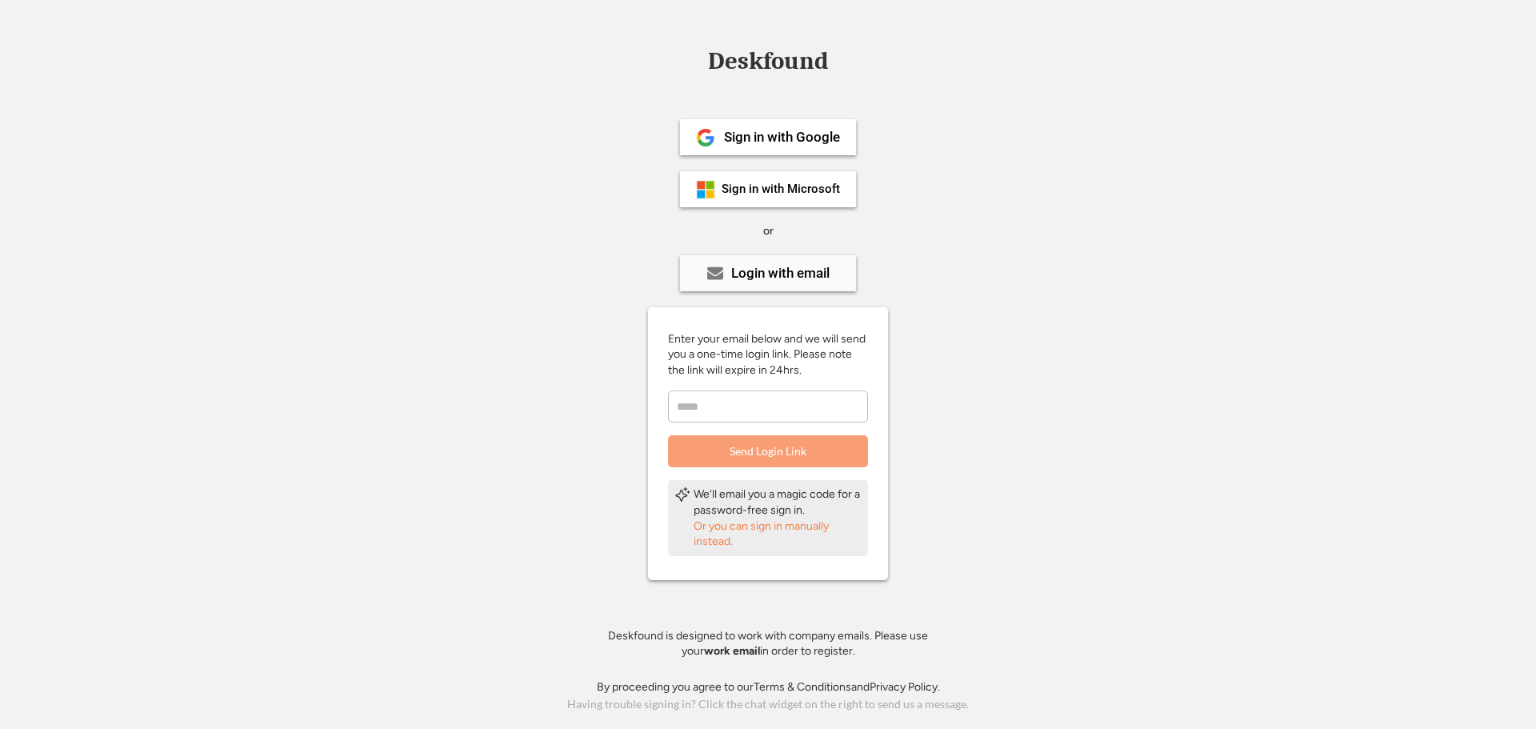  Describe the element at coordinates (777, 533) in the screenshot. I see `div: Or you can sign in manually instead.` at that location.